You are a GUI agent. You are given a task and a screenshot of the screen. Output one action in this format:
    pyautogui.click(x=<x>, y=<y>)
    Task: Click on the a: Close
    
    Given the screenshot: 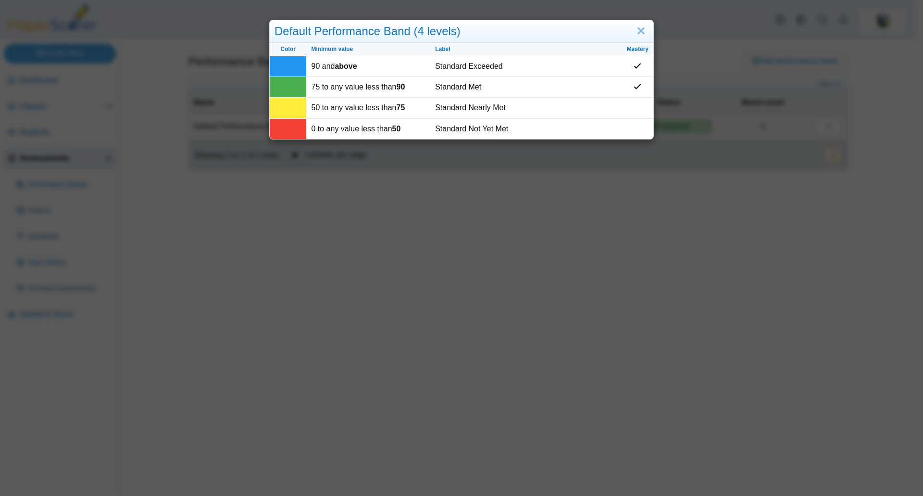 What is the action you would take?
    pyautogui.click(x=641, y=31)
    